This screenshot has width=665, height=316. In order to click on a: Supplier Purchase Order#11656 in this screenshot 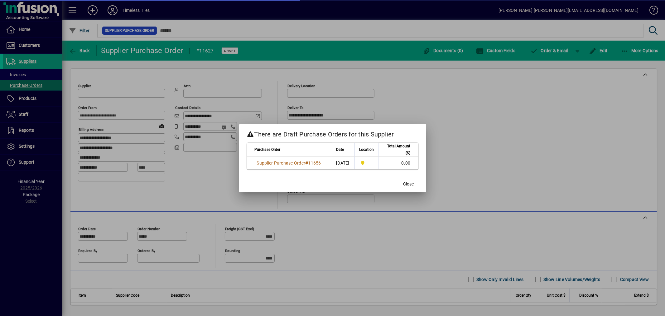, I will do `click(289, 163)`.